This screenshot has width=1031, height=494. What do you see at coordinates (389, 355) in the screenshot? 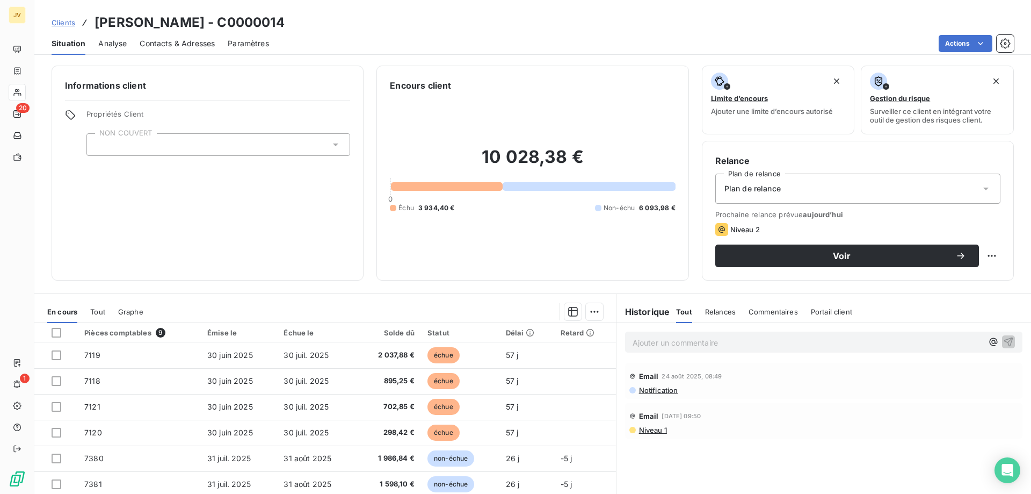
I see `span: 2 037,88 €` at bounding box center [389, 355].